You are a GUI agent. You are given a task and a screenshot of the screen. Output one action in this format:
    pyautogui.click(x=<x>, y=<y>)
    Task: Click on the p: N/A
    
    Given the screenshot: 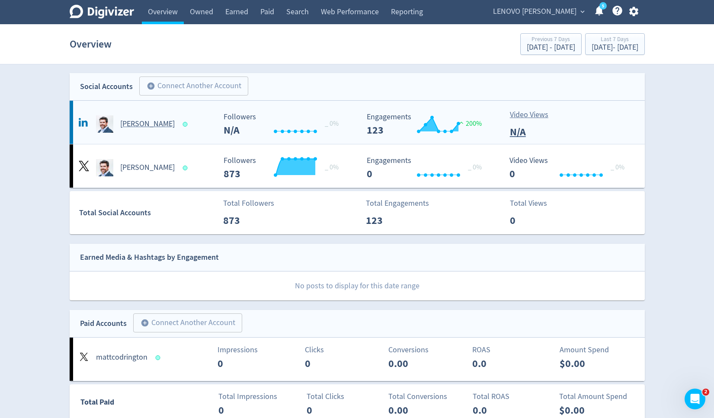 What is the action you would take?
    pyautogui.click(x=534, y=132)
    